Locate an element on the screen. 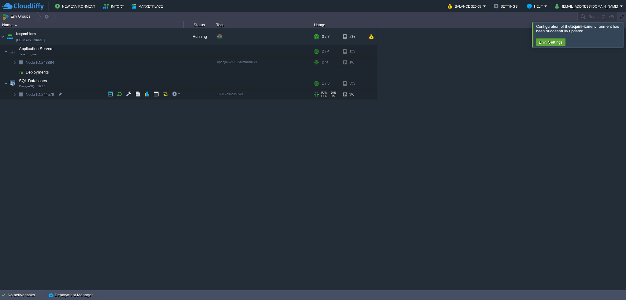  div: 2% is located at coordinates (353, 37).